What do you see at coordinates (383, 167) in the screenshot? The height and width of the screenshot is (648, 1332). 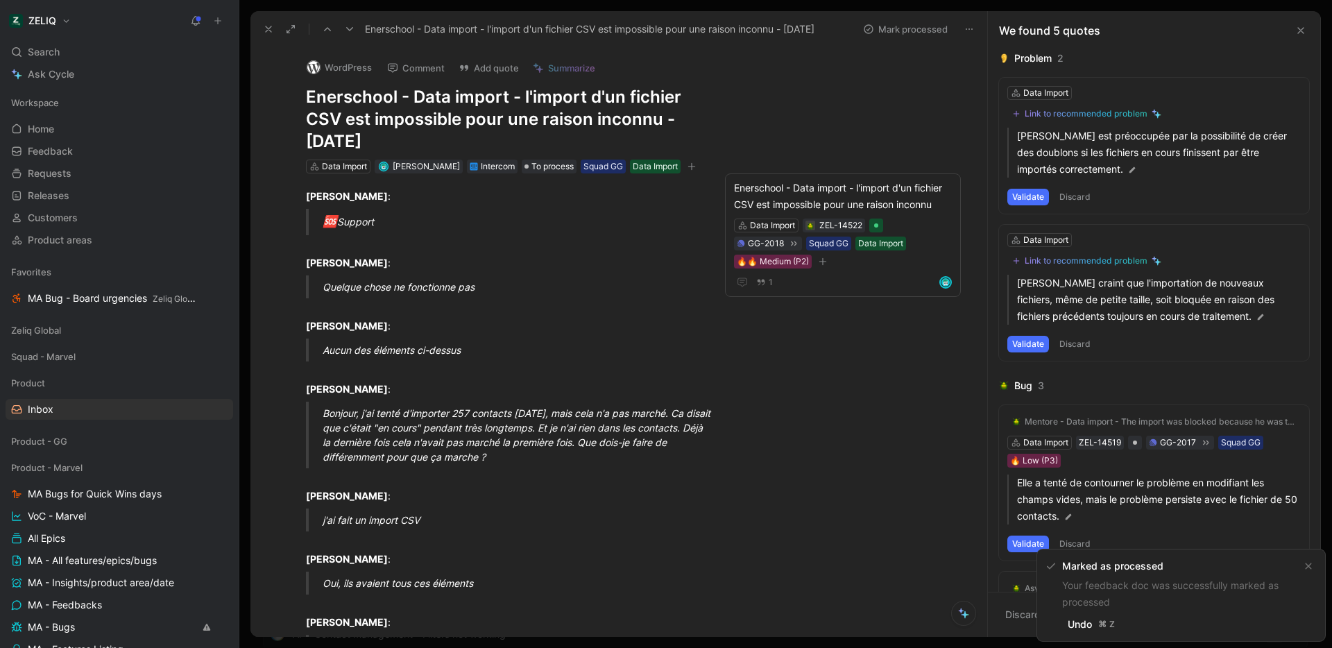 I see `img: avatar` at bounding box center [383, 167].